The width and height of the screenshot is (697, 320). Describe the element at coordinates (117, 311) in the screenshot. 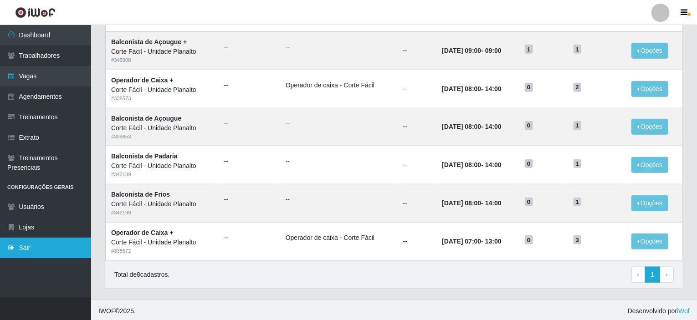

I see `span: © 2025 .` at that location.